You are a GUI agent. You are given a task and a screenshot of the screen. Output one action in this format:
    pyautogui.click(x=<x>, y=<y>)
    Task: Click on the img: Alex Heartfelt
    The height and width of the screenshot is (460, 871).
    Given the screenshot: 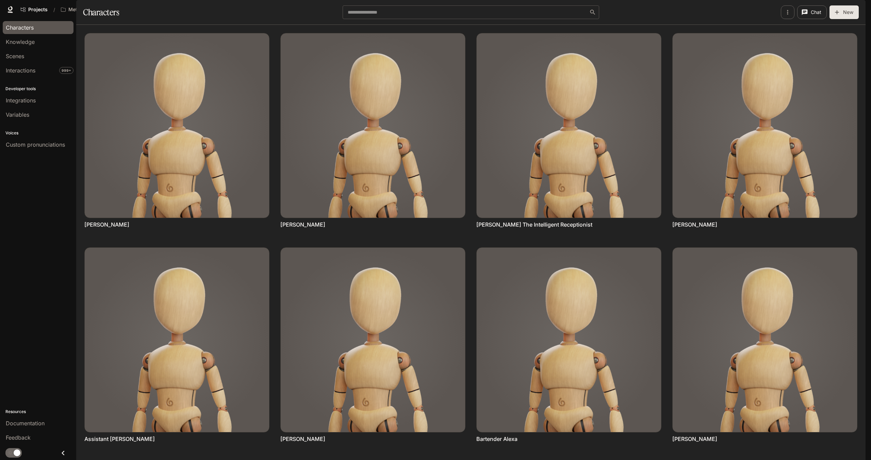 What is the action you would take?
    pyautogui.click(x=177, y=125)
    